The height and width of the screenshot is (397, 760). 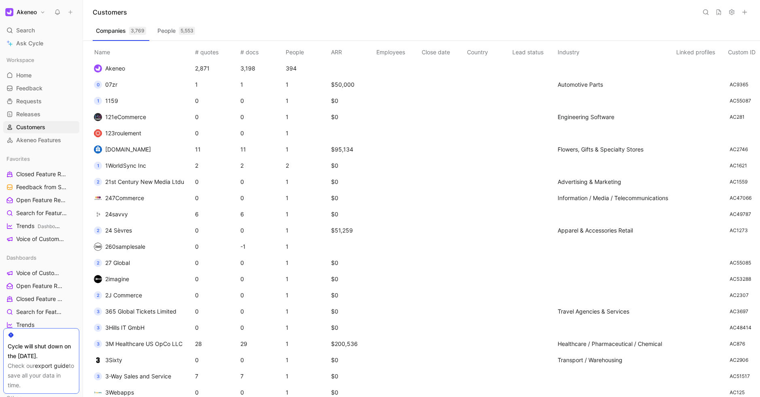 I want to click on span: 24 Sèvres, so click(x=119, y=230).